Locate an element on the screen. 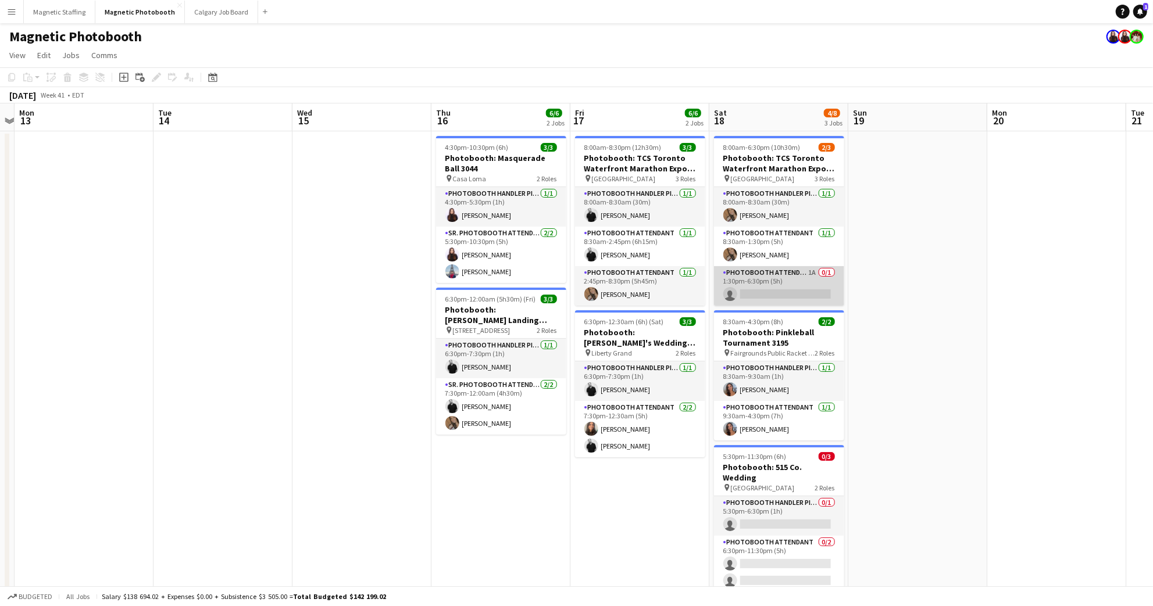 This screenshot has height=606, width=1153. span: Wed is located at coordinates (305, 113).